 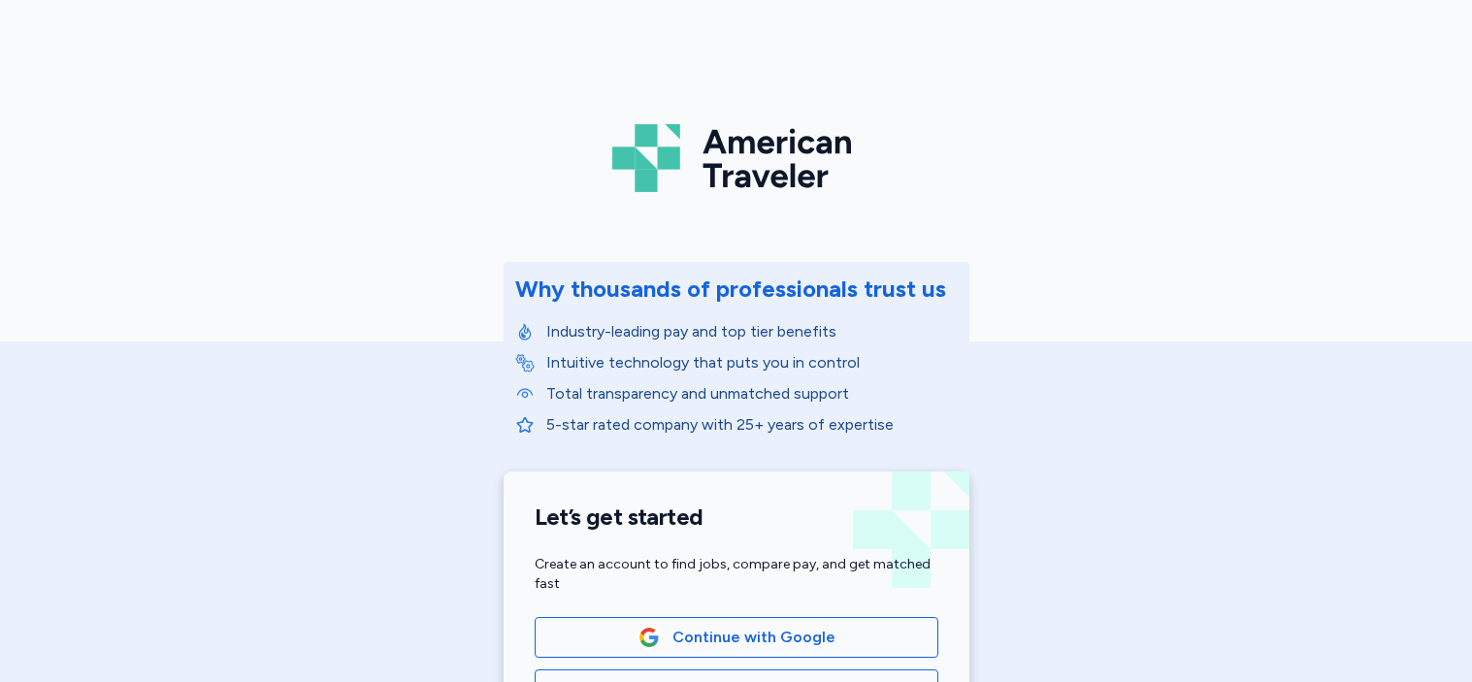 What do you see at coordinates (752, 332) in the screenshot?
I see `p: Industry-leading pay and top tier benefits` at bounding box center [752, 332].